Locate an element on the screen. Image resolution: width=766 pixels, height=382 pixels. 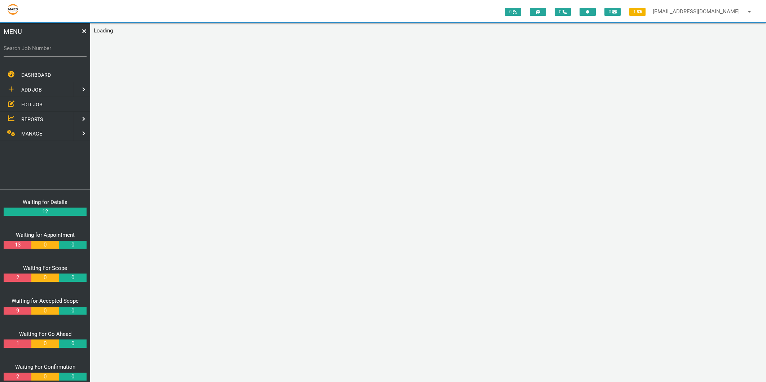
a: Waiting For Confirmation is located at coordinates (45, 367).